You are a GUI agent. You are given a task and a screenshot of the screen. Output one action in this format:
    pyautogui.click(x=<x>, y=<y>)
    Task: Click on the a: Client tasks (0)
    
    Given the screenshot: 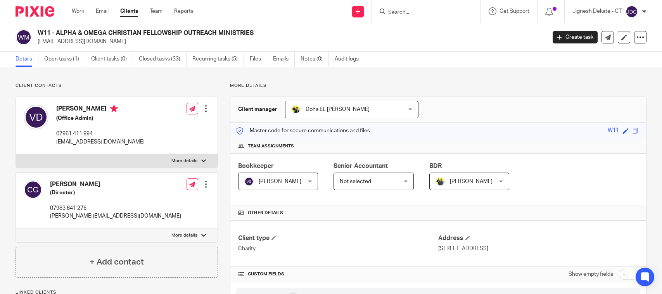 What is the action you would take?
    pyautogui.click(x=112, y=59)
    